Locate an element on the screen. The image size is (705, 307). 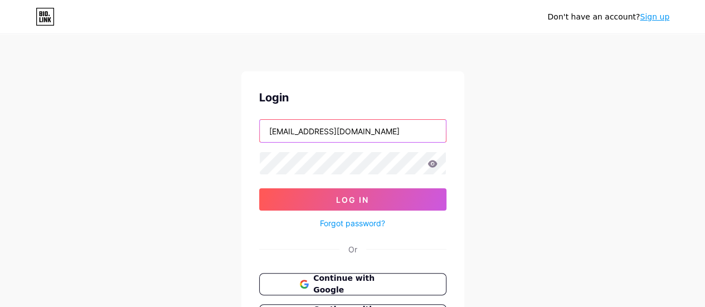
div: Or is located at coordinates (353, 249).